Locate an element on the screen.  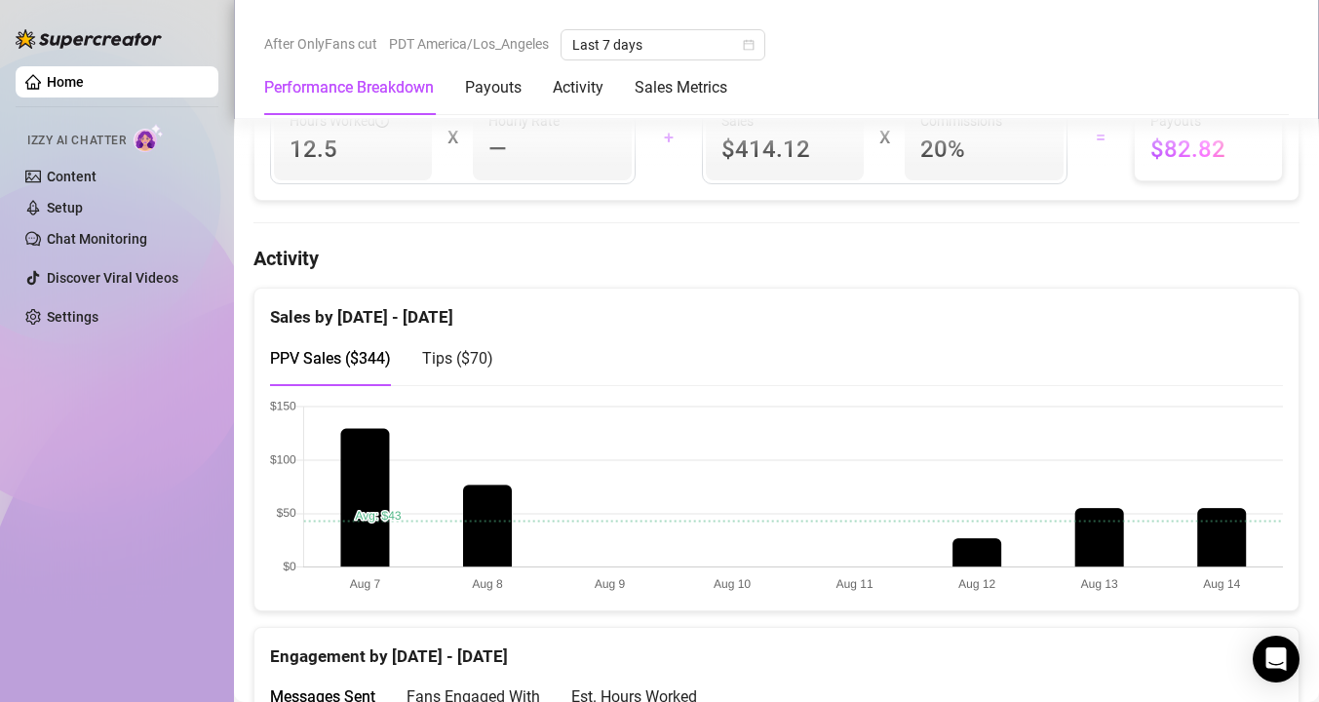
img: AI Chatter is located at coordinates (148, 137).